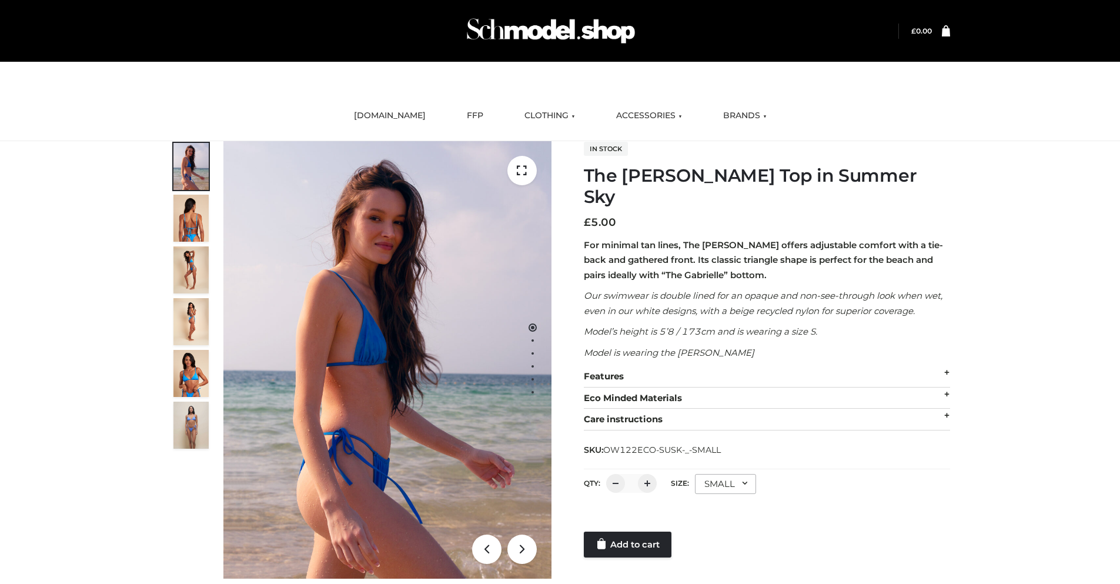 Image resolution: width=1120 pixels, height=584 pixels. I want to click on a: £0.00, so click(921, 31).